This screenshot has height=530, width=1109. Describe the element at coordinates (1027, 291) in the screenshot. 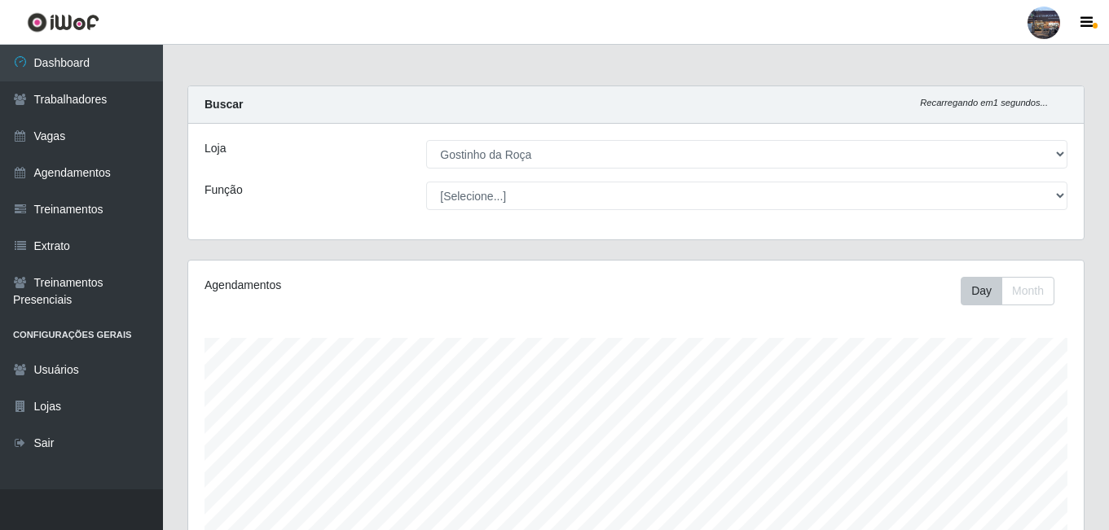

I see `button: Month` at that location.